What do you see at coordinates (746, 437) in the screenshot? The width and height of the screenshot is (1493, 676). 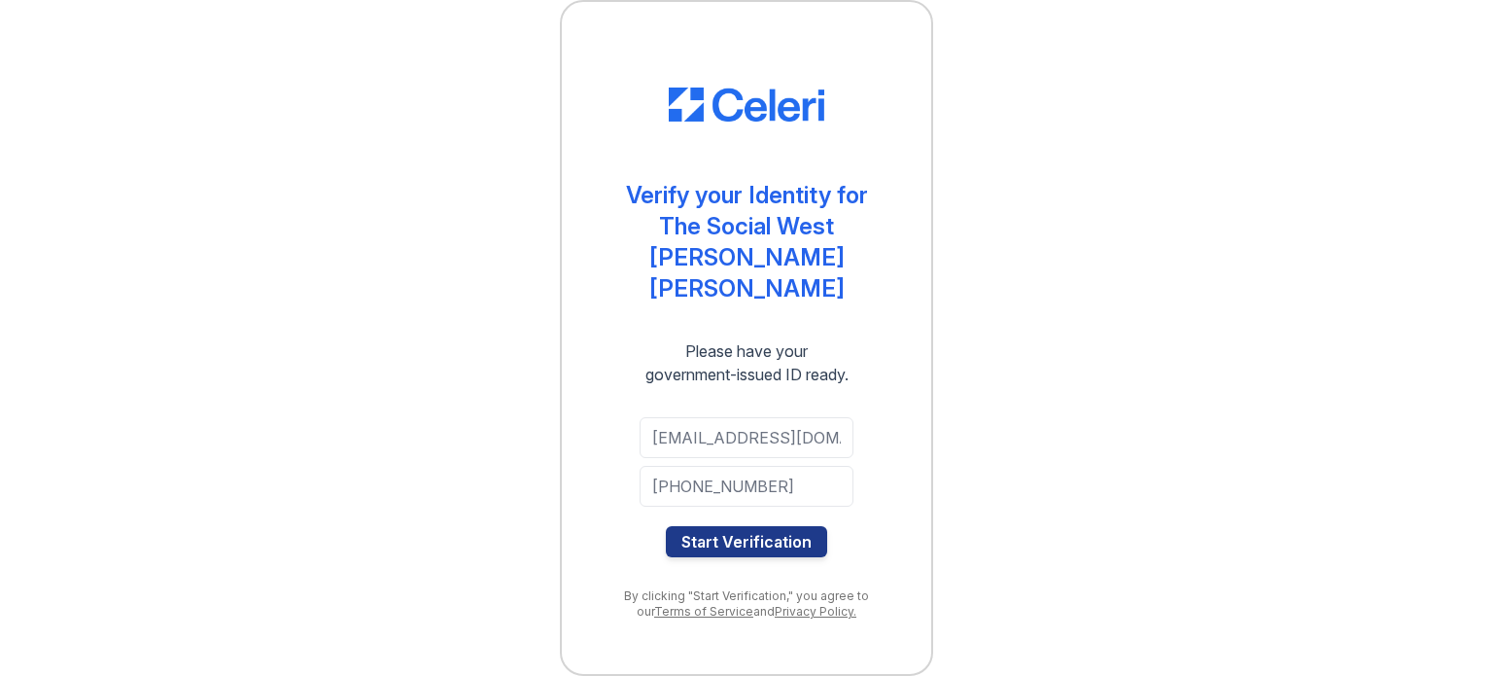 I see `input: Email` at bounding box center [746, 437].